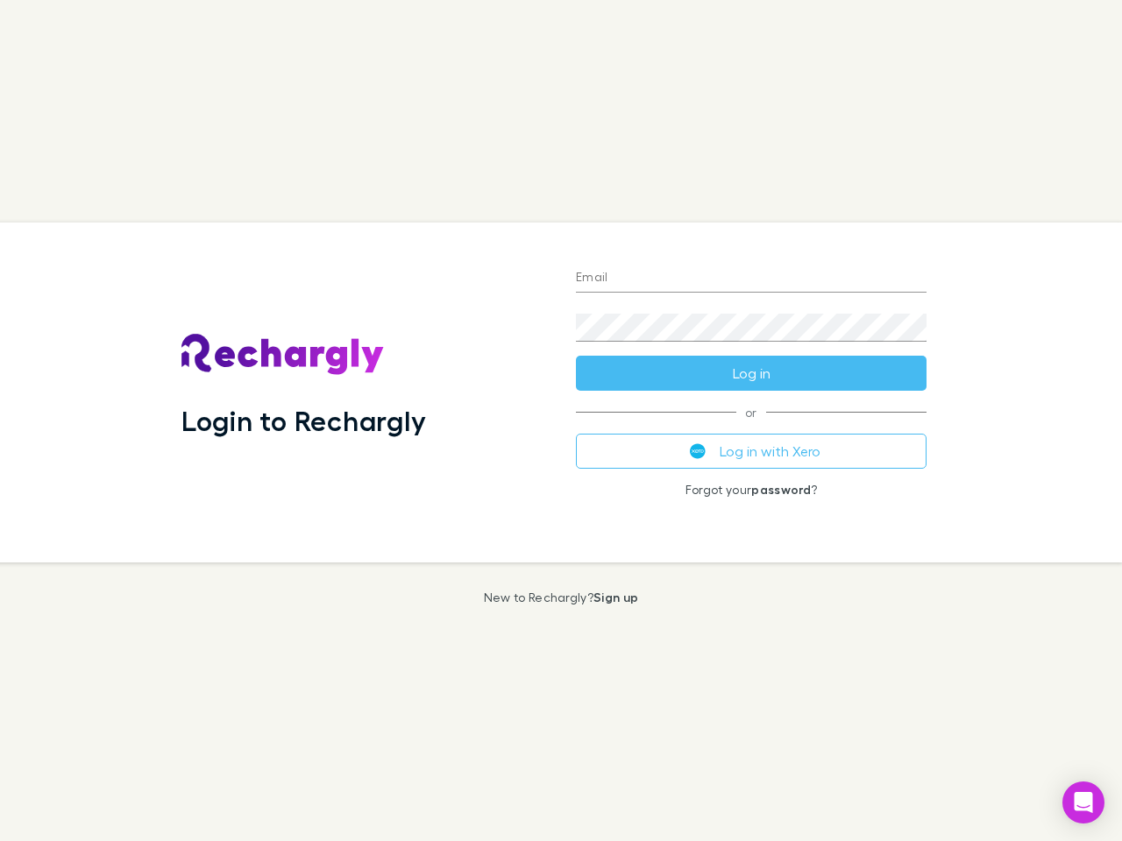 This screenshot has height=841, width=1122. What do you see at coordinates (303, 421) in the screenshot?
I see `h1: Login to Rechargly` at bounding box center [303, 421].